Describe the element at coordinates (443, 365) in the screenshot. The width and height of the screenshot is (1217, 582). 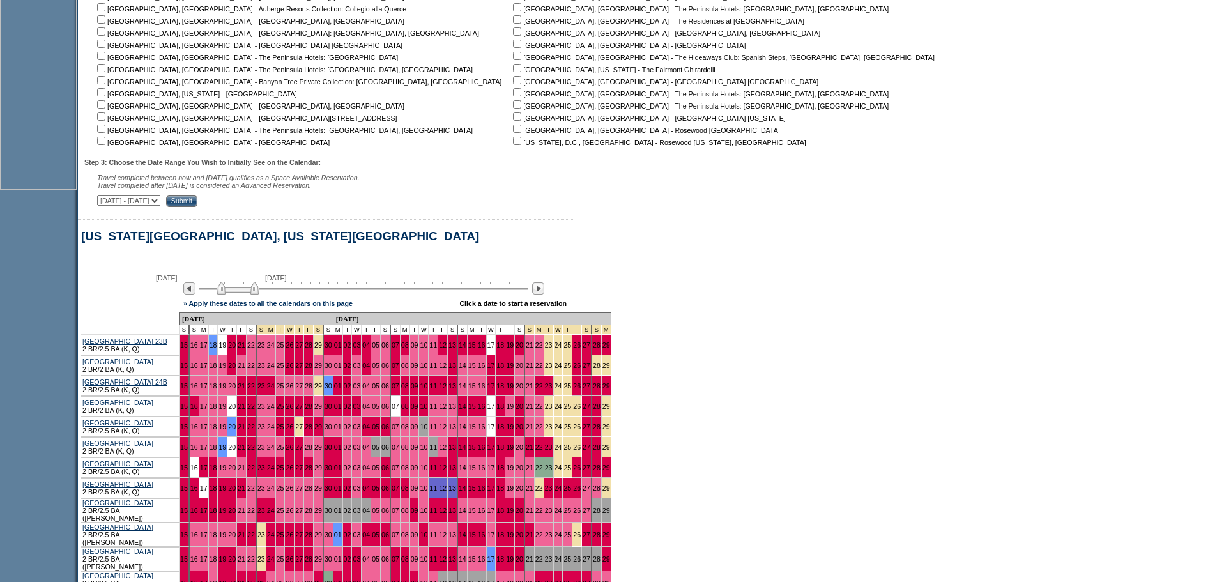
I see `a: 12` at that location.